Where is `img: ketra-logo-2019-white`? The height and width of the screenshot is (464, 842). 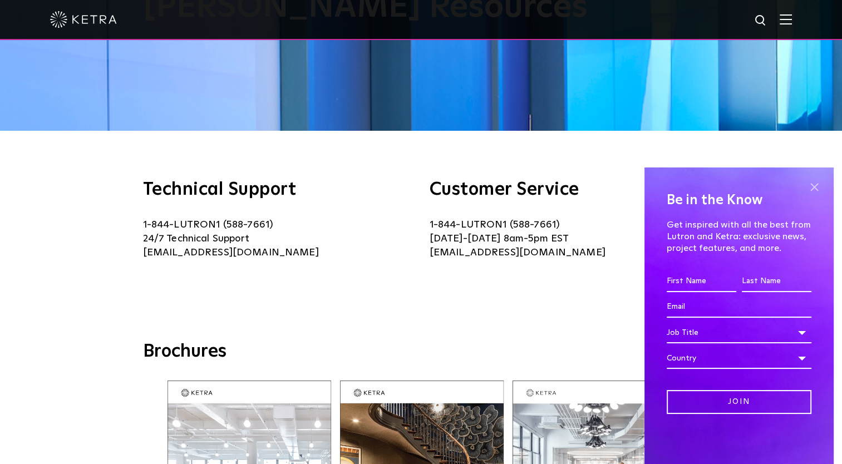 img: ketra-logo-2019-white is located at coordinates (84, 19).